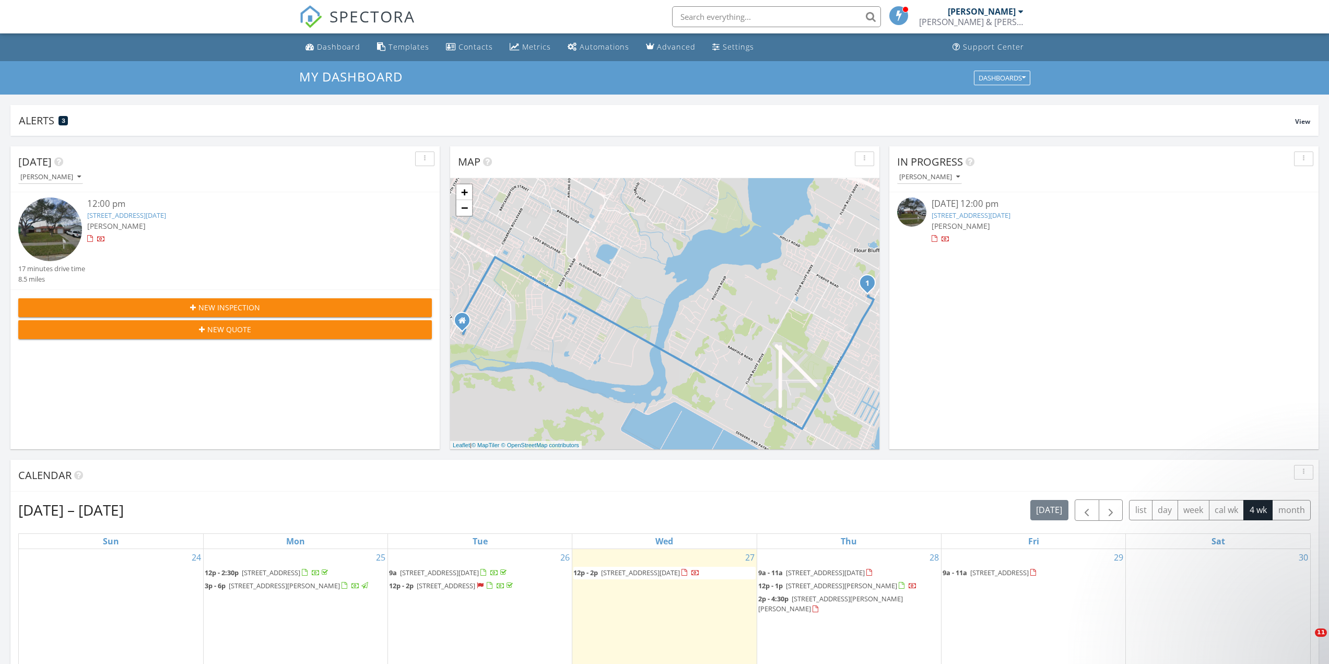  What do you see at coordinates (52, 279) in the screenshot?
I see `div: 8.5 miles` at bounding box center [52, 279].